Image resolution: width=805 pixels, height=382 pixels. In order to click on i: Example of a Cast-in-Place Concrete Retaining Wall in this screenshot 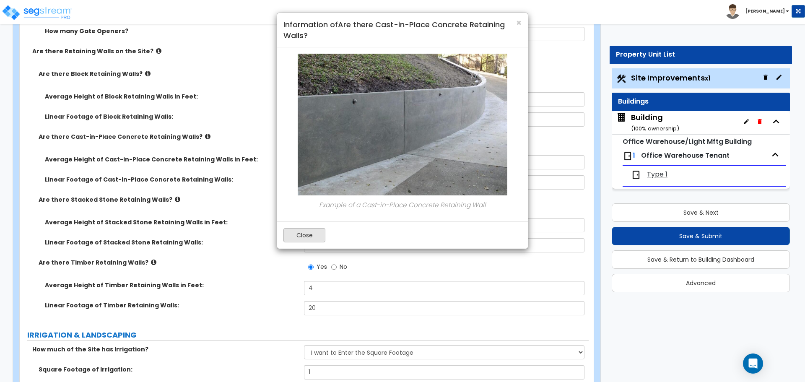, I will do `click(402, 205)`.